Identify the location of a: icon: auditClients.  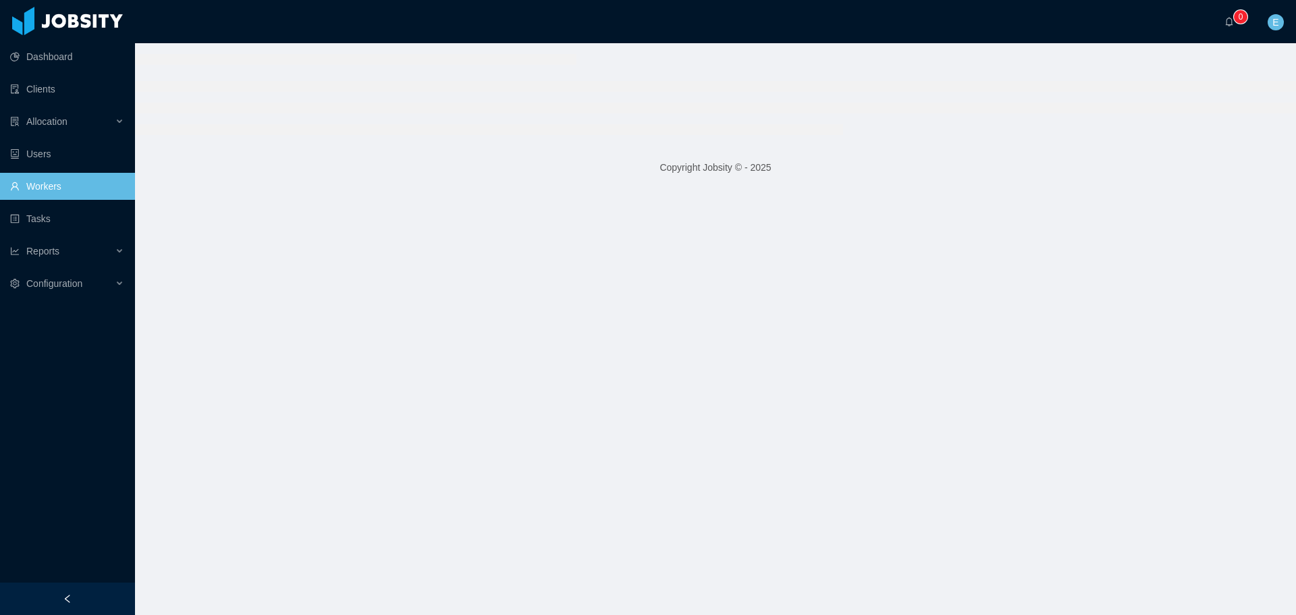
(67, 89).